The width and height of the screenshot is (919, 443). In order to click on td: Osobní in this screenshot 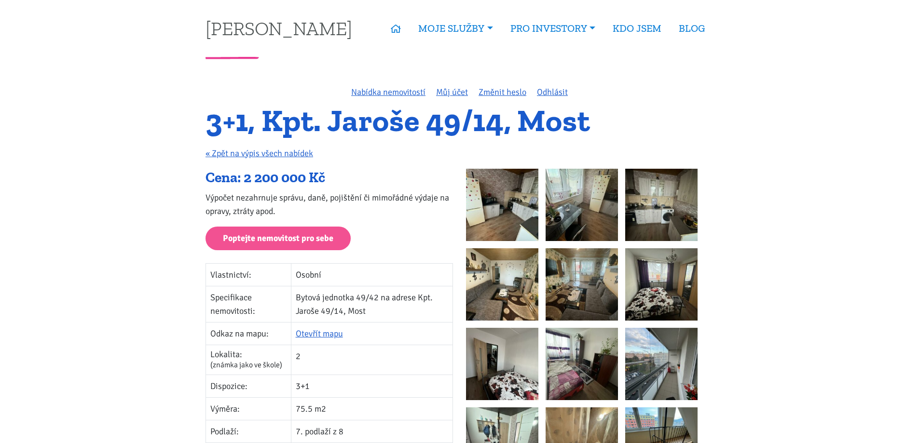, I will do `click(372, 275)`.